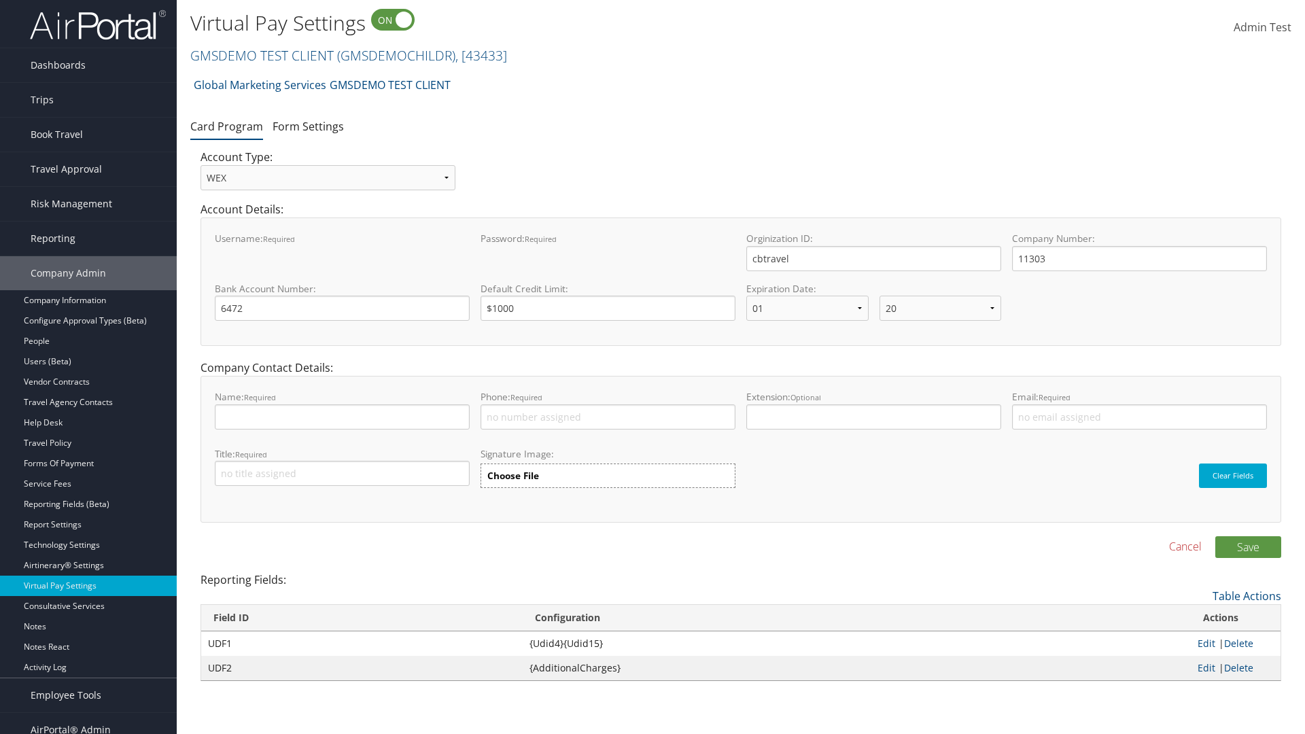 The height and width of the screenshot is (734, 1305). What do you see at coordinates (1139, 409) in the screenshot?
I see `label: Email:` at bounding box center [1139, 409].